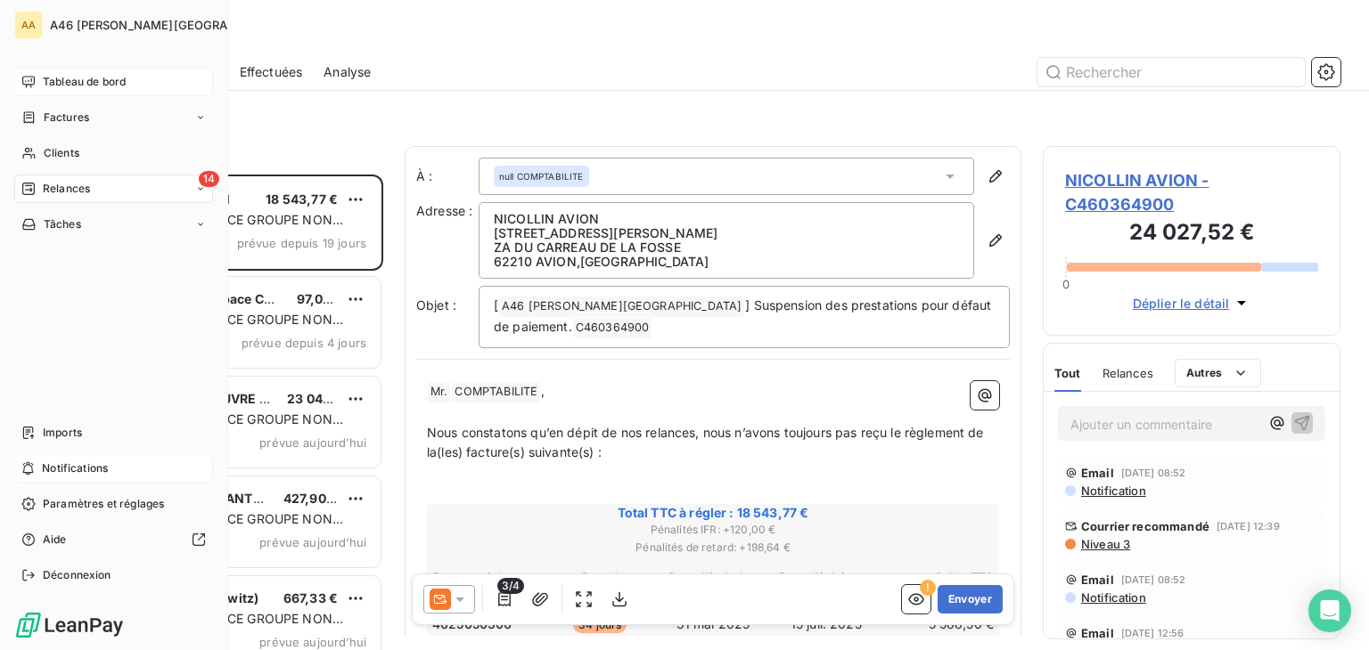 The image size is (1369, 650). What do you see at coordinates (77, 576) in the screenshot?
I see `span: Déconnexion` at bounding box center [77, 576].